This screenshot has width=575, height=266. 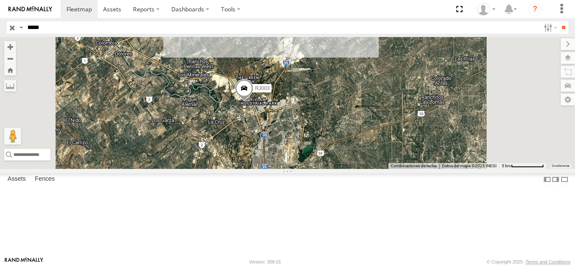 What do you see at coordinates (413, 166) in the screenshot?
I see `button: Combinaciones de teclas` at bounding box center [413, 166].